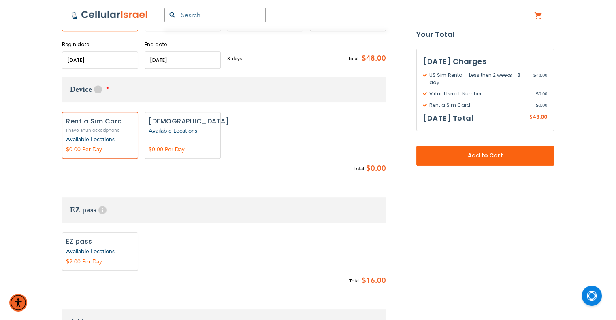  Describe the element at coordinates (480, 94) in the screenshot. I see `span: Virtual Israeli Number` at that location.